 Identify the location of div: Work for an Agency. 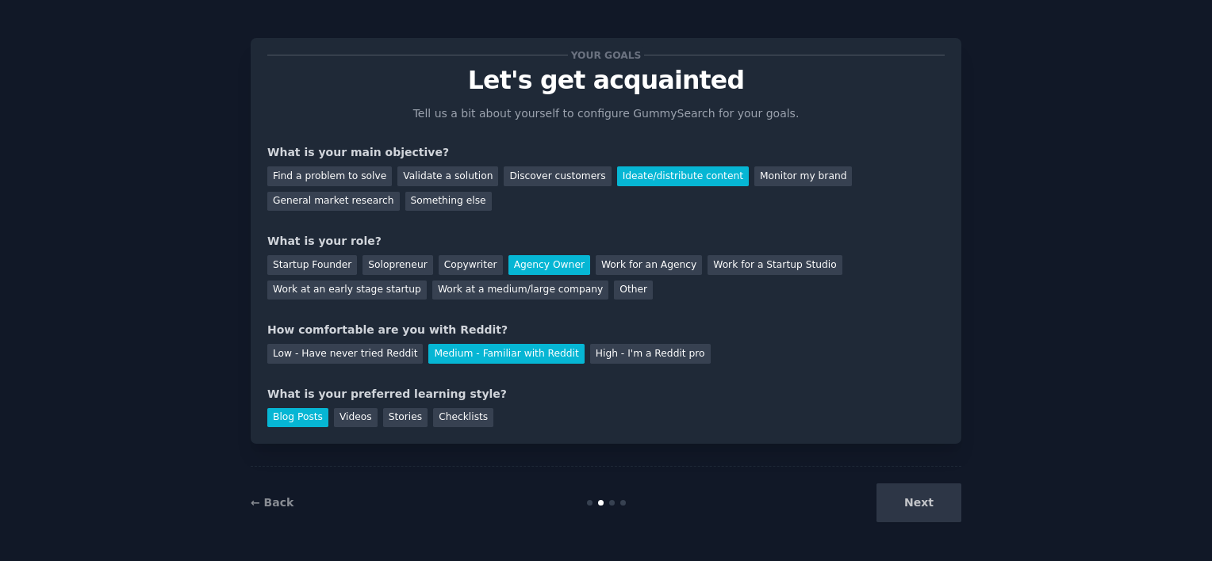
(649, 265).